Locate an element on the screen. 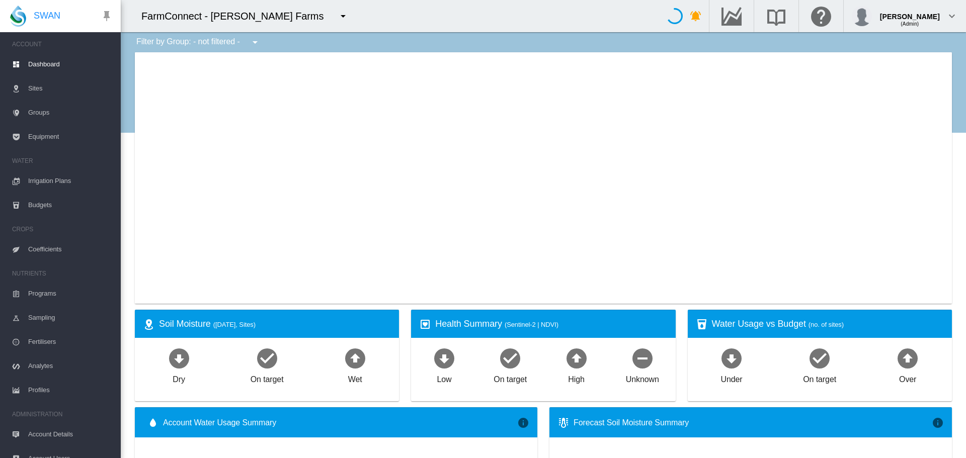  span: Irrigation Plans is located at coordinates (70, 181).